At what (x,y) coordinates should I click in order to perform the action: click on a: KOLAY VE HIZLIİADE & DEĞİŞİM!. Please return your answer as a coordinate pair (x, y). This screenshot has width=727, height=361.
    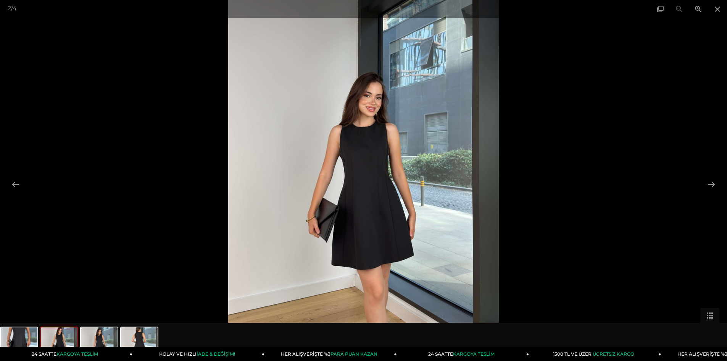
    Looking at the image, I should click on (199, 354).